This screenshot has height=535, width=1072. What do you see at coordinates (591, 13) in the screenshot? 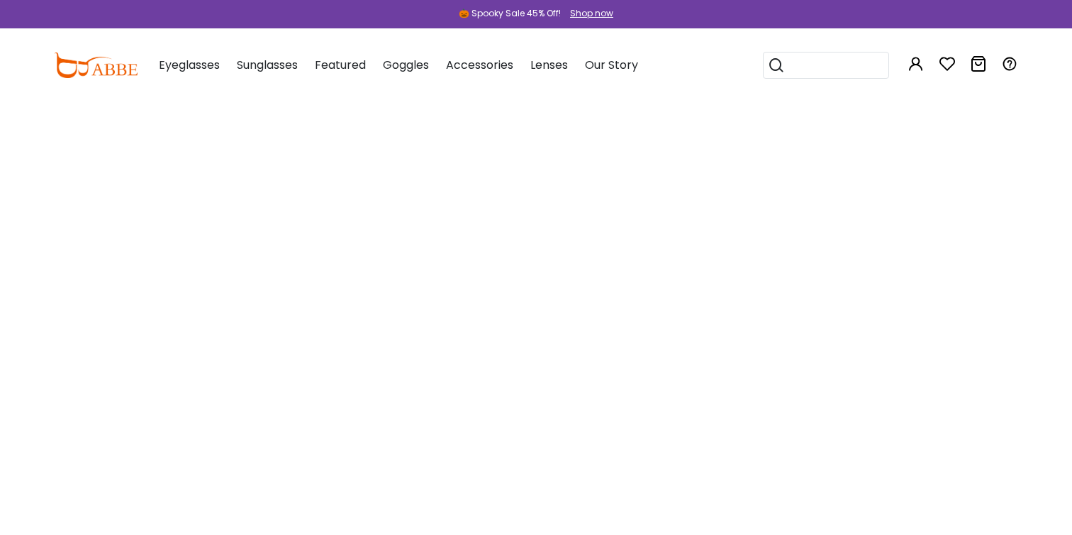
I see `div: Shop now` at bounding box center [591, 13].